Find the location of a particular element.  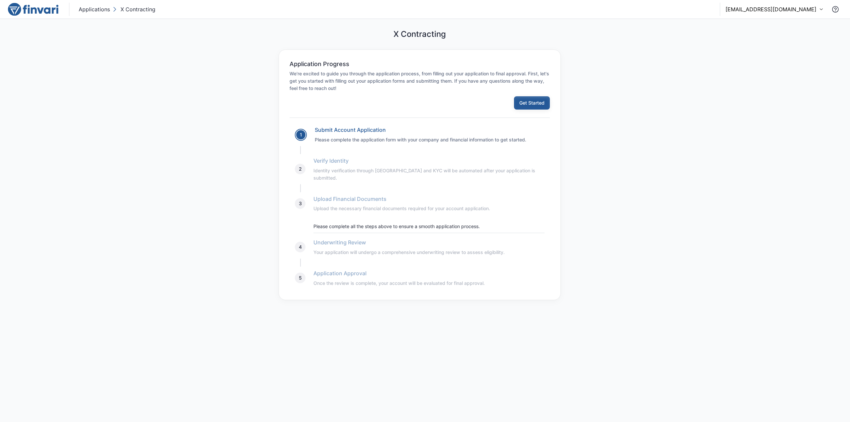

h6: We're excited to guide you through the application process, from filling out your application to ... is located at coordinates (420, 81).